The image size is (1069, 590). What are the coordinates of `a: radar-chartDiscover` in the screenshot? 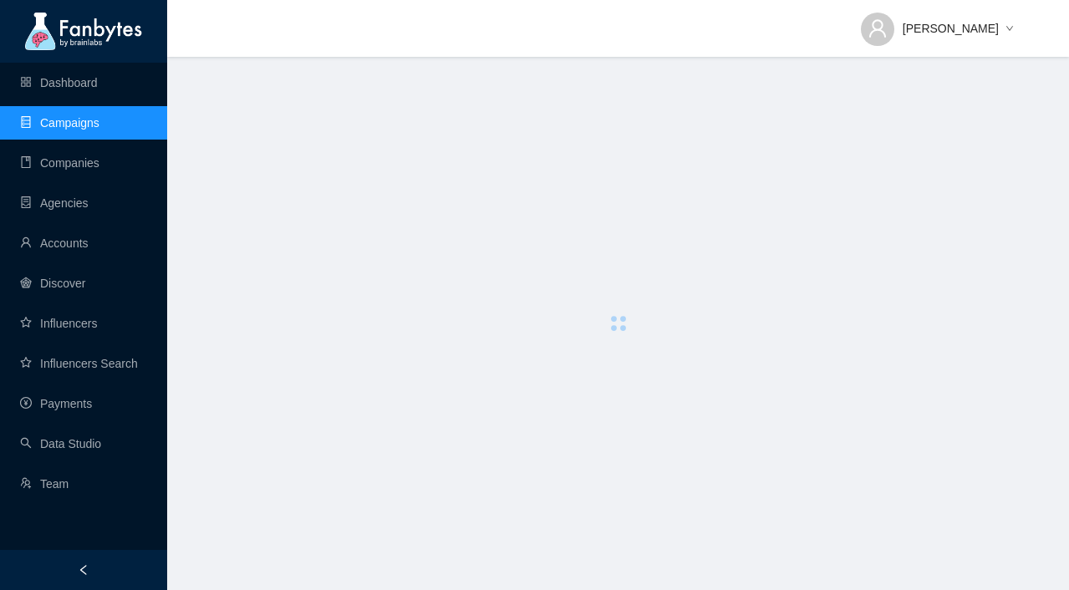 It's located at (53, 283).